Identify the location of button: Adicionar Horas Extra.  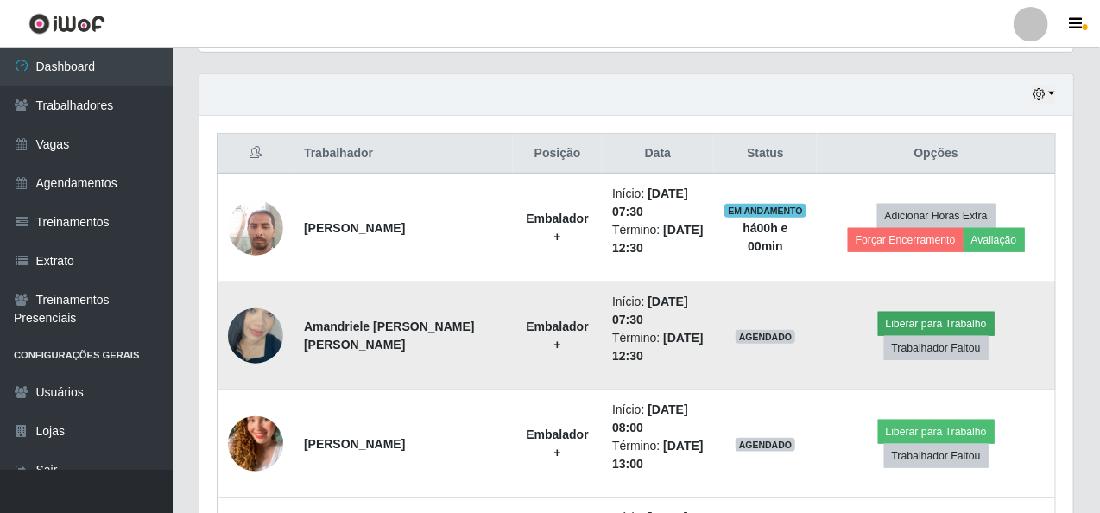
(936, 216).